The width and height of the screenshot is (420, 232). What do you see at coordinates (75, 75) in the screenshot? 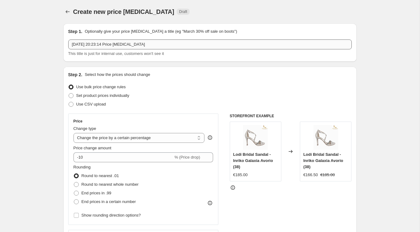
I see `h2: Step 2.` at bounding box center [75, 75].